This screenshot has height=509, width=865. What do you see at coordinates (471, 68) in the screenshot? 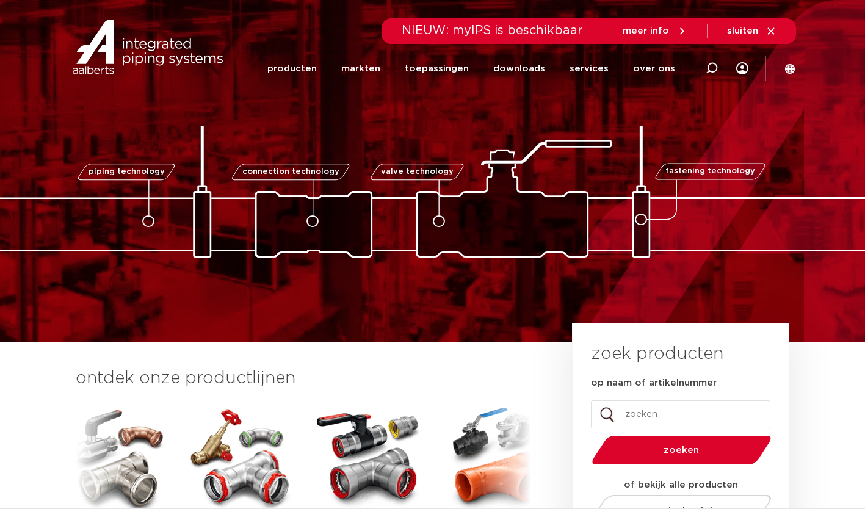
I see `nav: Menu` at bounding box center [471, 68].